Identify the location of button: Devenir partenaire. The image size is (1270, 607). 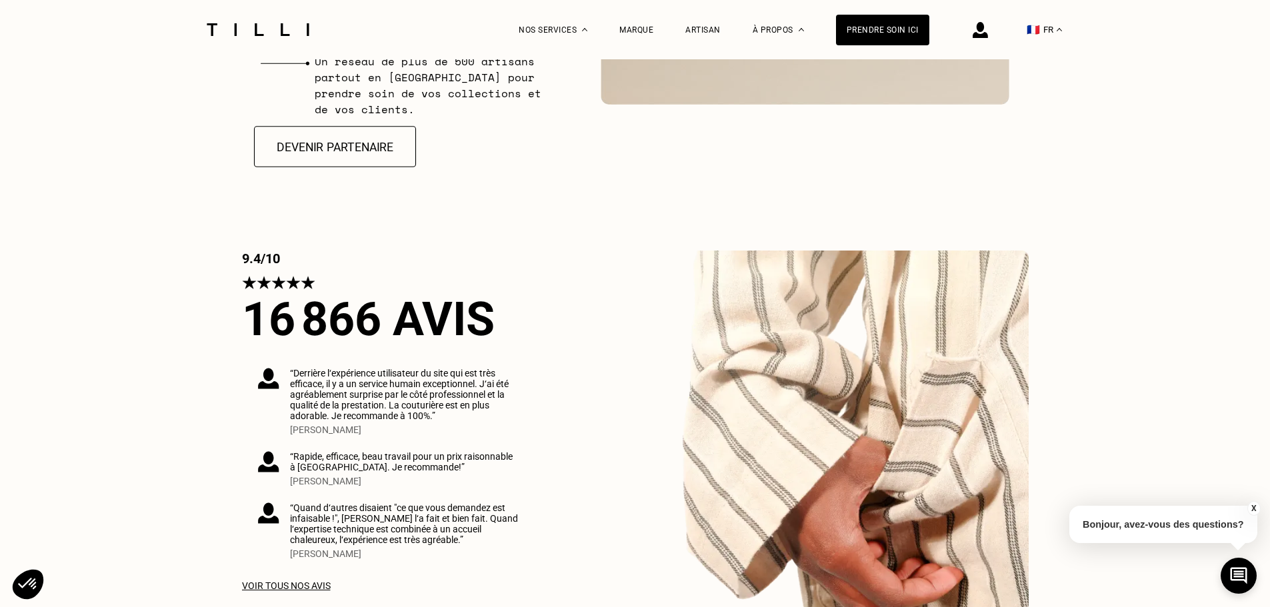
(334, 147).